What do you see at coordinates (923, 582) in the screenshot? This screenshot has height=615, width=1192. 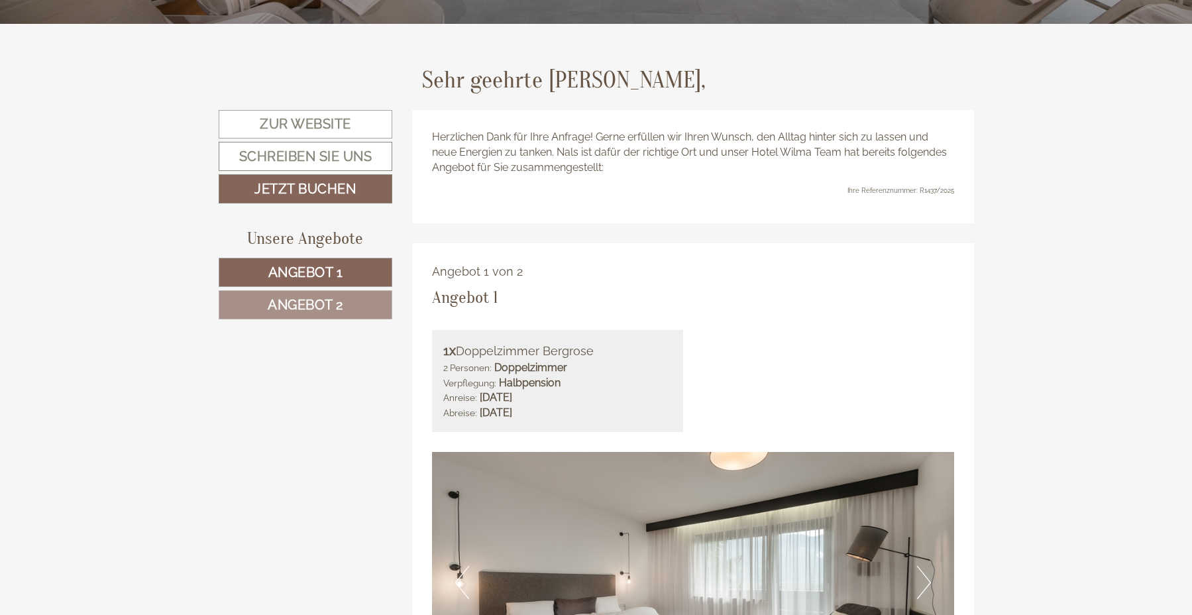 I see `button: Next` at bounding box center [923, 582].